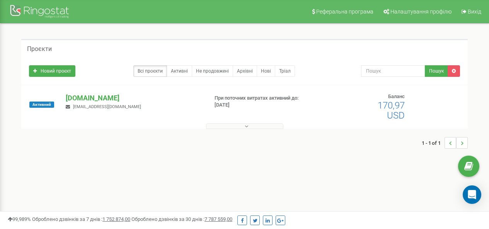 The height and width of the screenshot is (229, 489). What do you see at coordinates (437, 71) in the screenshot?
I see `button: Пошук` at bounding box center [437, 71].